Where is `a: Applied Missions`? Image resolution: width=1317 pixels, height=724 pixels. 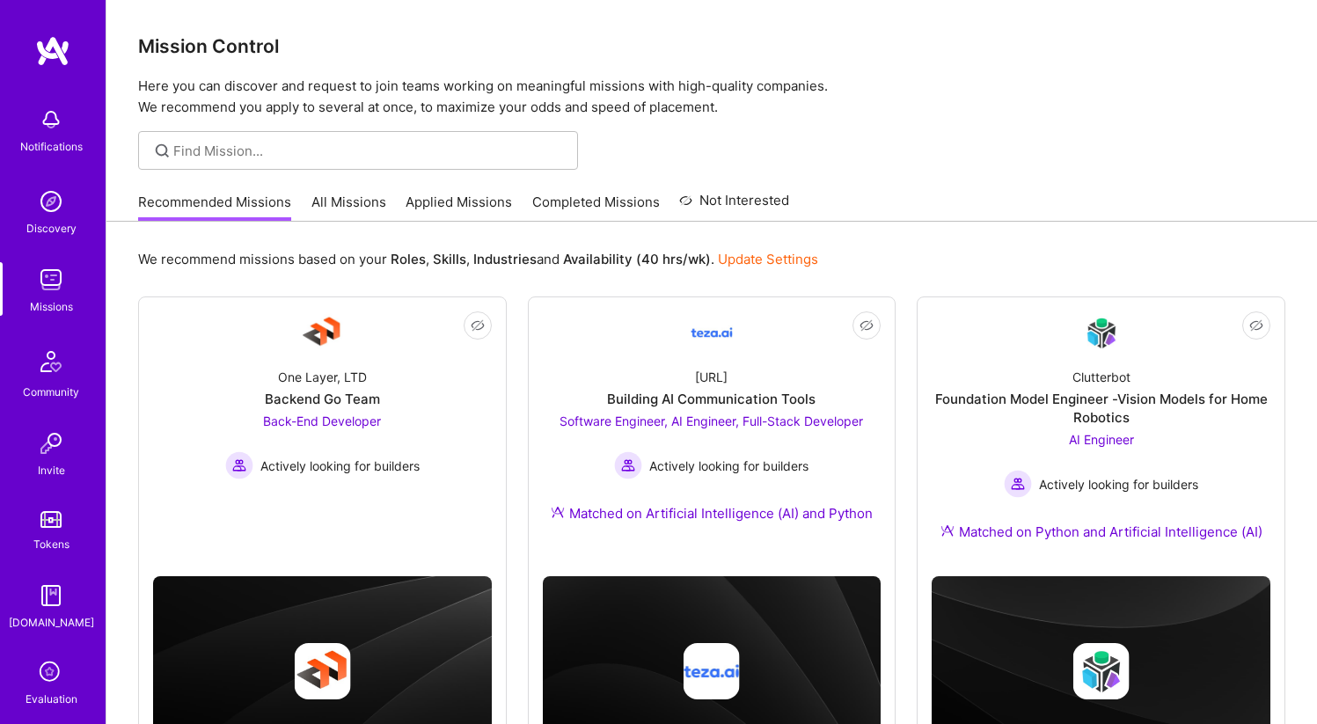
a: Applied Missions is located at coordinates (459, 207).